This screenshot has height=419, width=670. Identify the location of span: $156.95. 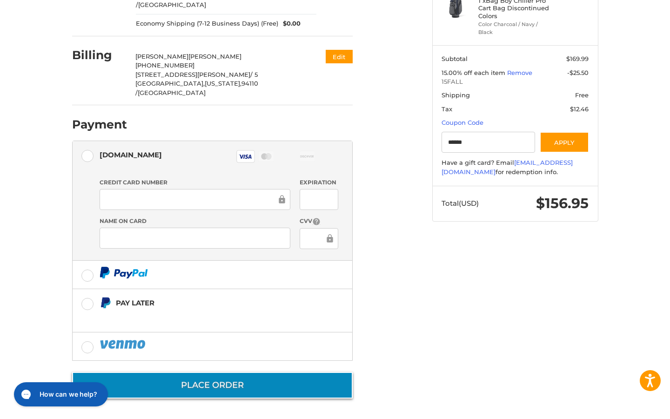
(562, 203).